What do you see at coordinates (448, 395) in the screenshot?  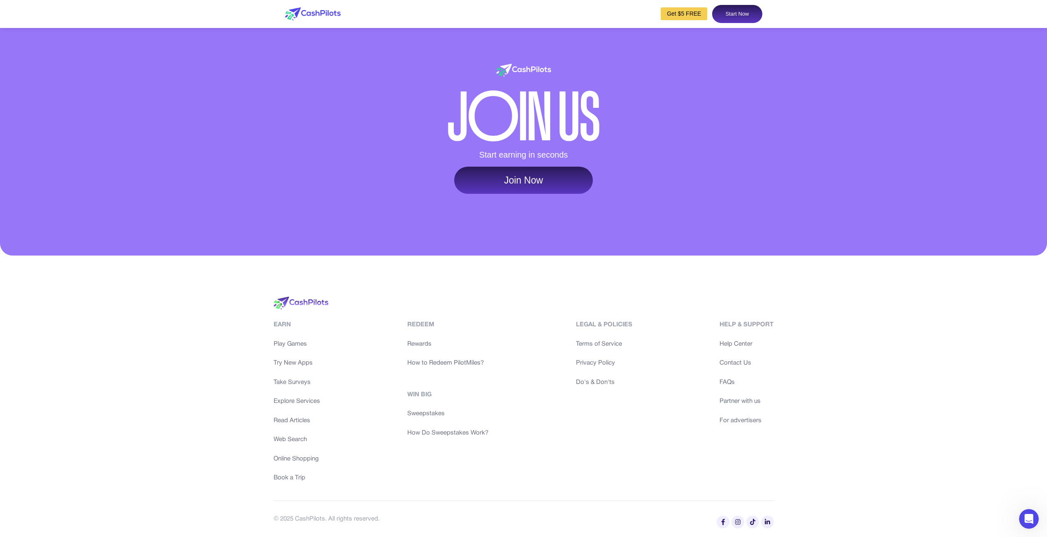 I see `div: Win Big` at bounding box center [448, 395].